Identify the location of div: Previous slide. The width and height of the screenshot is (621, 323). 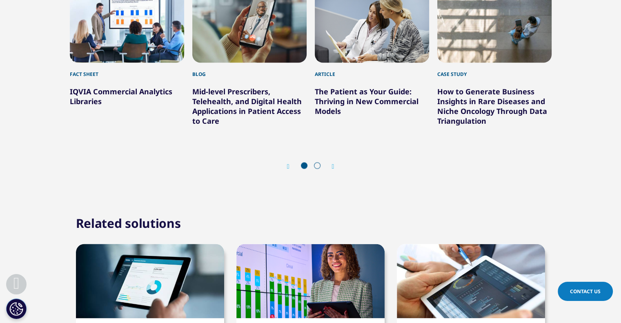
(292, 166).